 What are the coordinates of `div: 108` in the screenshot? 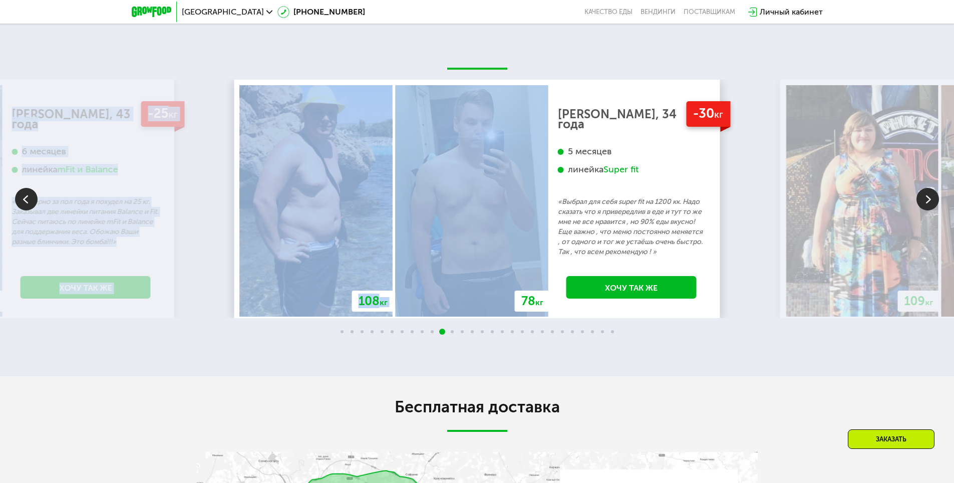 It's located at (373, 301).